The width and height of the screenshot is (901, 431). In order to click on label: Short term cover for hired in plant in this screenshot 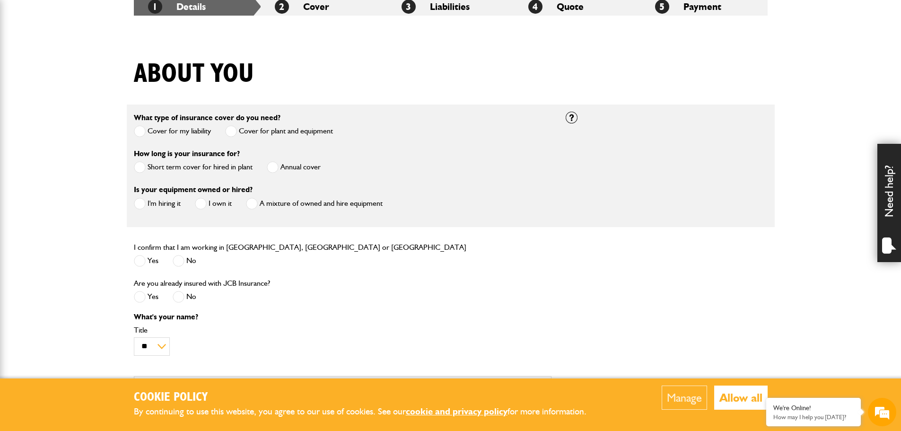, I will do `click(193, 167)`.